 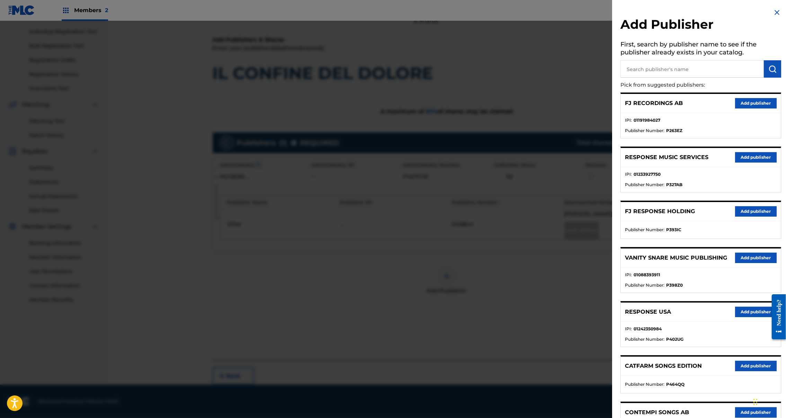 I want to click on strong: 01191984027, so click(x=647, y=120).